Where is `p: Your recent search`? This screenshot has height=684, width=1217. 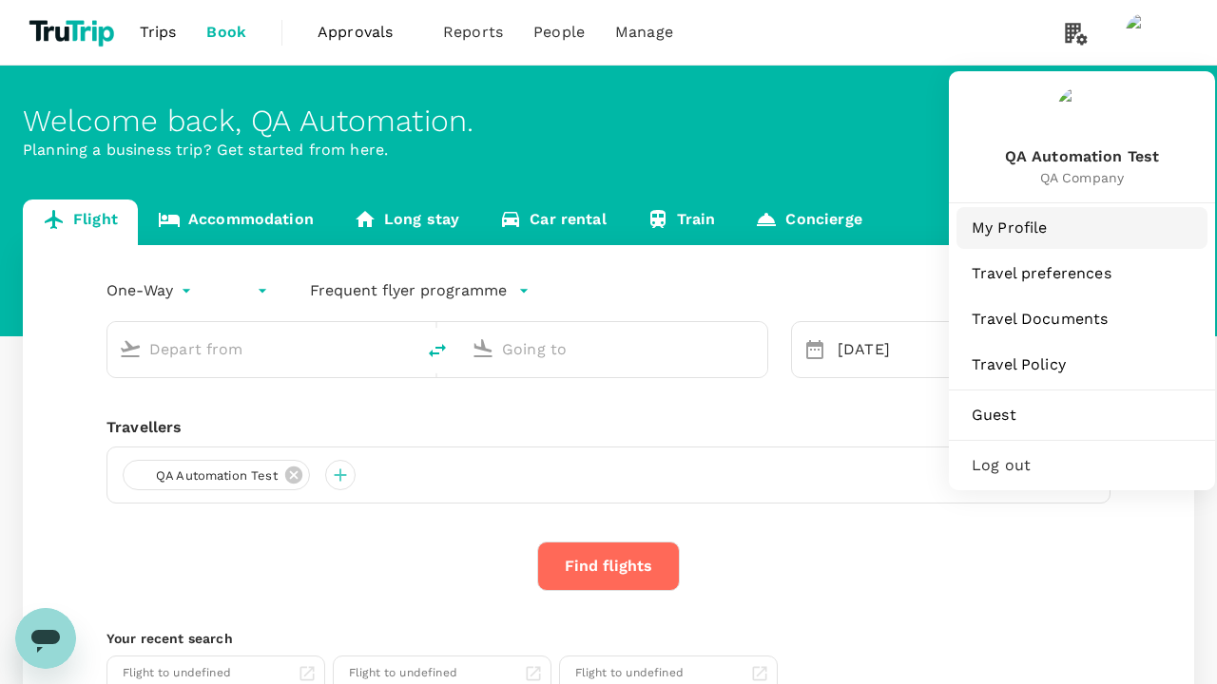 p: Your recent search is located at coordinates (608, 639).